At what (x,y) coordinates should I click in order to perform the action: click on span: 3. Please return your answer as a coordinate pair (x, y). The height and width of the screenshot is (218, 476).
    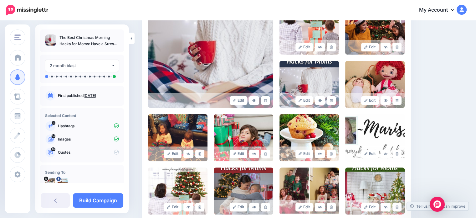
    Looking at the image, I should click on (54, 123).